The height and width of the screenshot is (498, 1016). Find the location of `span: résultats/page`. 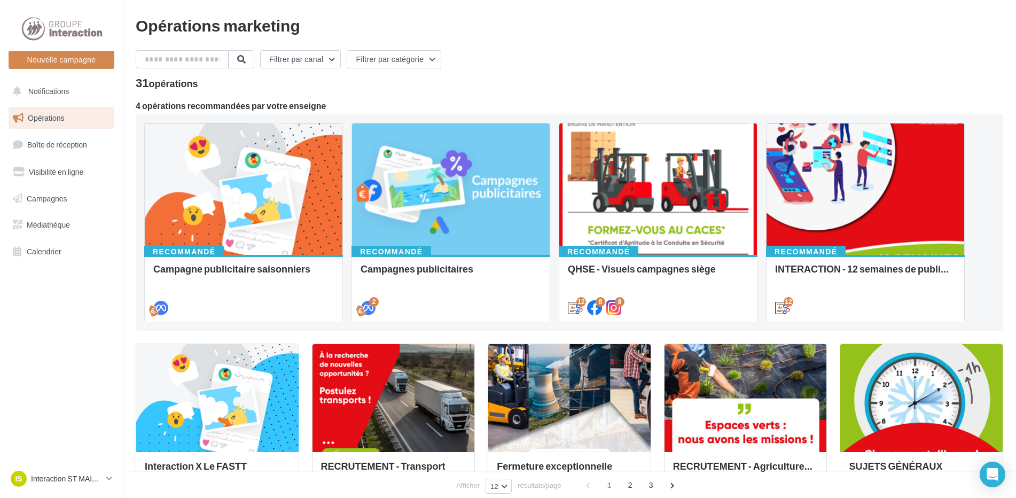

span: résultats/page is located at coordinates (539, 485).